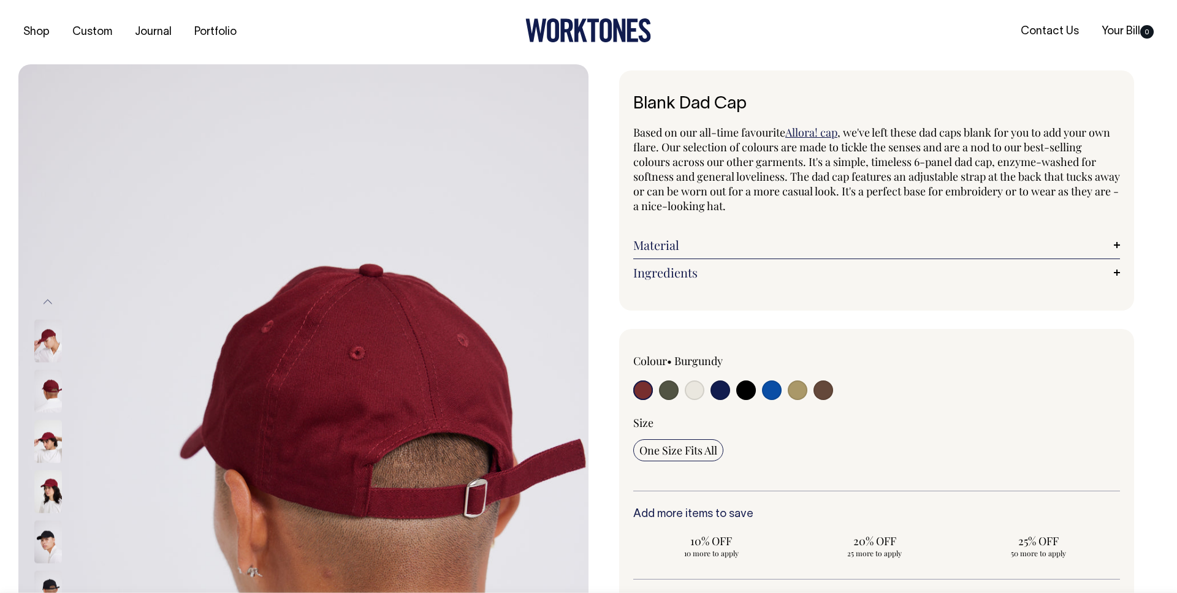  Describe the element at coordinates (215, 32) in the screenshot. I see `a: Portfolio` at that location.